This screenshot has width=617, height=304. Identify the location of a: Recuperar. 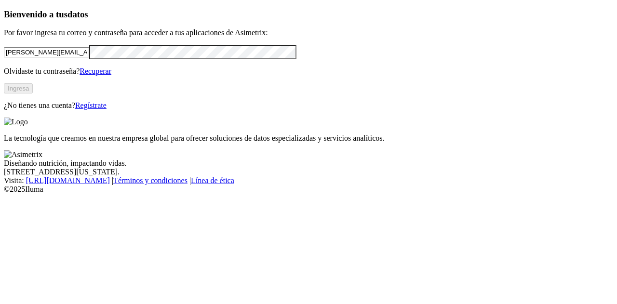
(95, 71).